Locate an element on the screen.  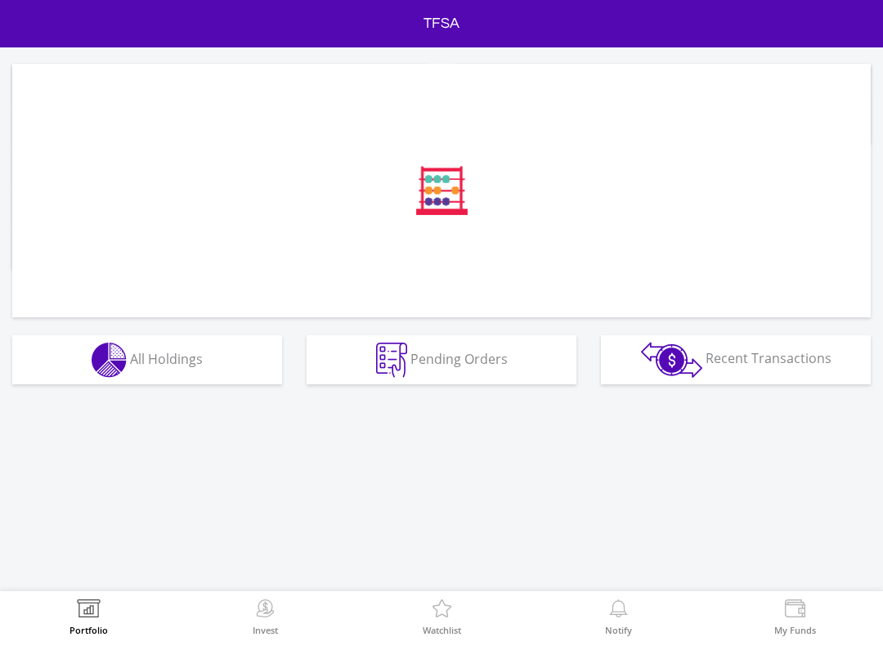
a: Portfolio is located at coordinates (88, 617).